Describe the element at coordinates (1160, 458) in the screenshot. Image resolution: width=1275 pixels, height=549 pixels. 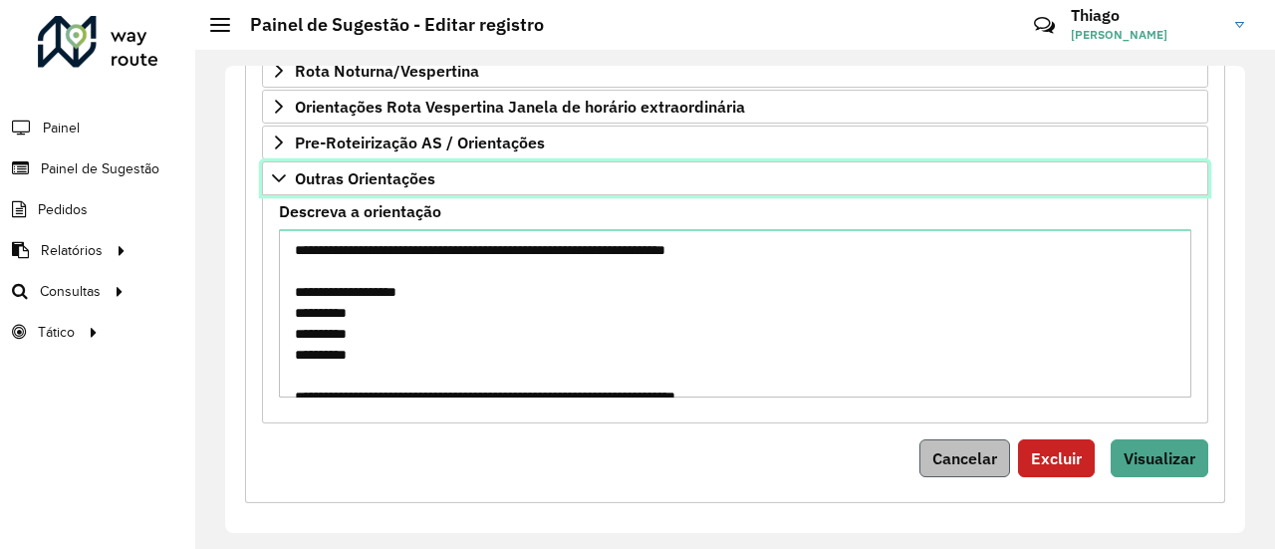
I see `button: Visualizar` at that location.